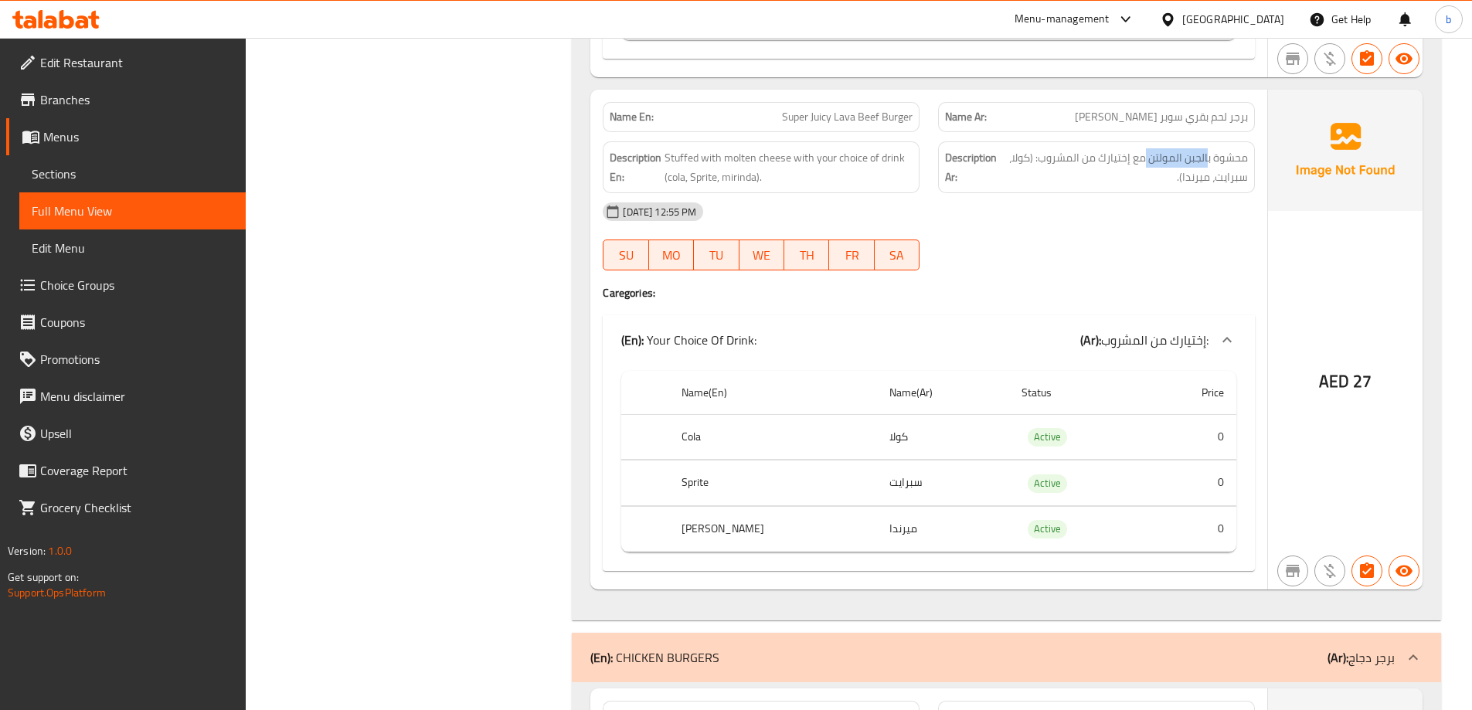 This screenshot has width=1472, height=710. I want to click on div: Menu-management, so click(1061, 19).